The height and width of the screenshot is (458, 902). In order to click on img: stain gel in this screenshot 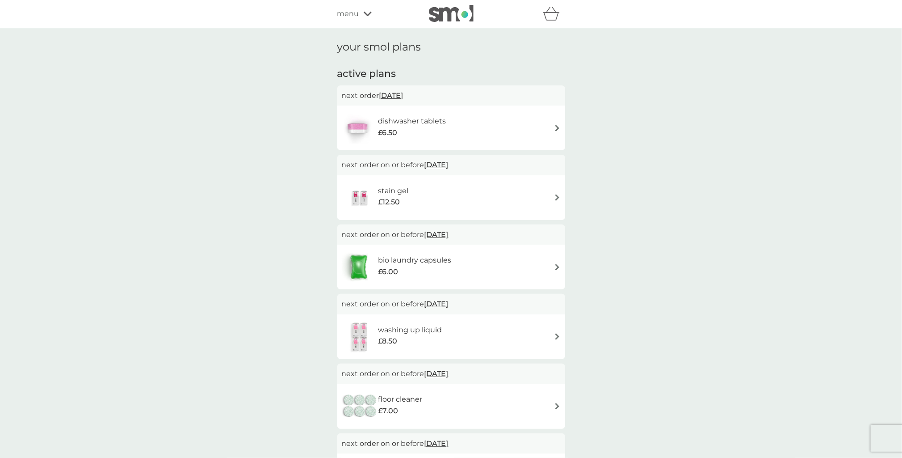, I will do `click(360, 197)`.